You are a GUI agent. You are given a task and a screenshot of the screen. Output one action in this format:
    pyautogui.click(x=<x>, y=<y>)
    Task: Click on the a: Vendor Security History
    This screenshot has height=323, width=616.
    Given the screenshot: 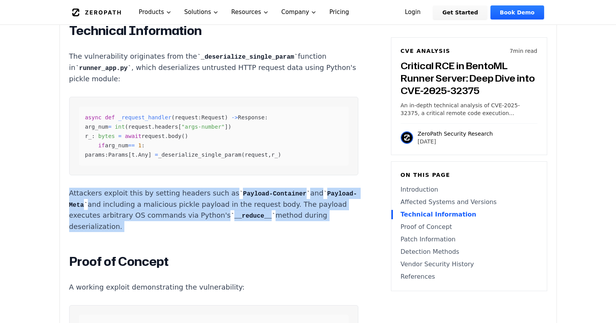 What is the action you would take?
    pyautogui.click(x=469, y=264)
    